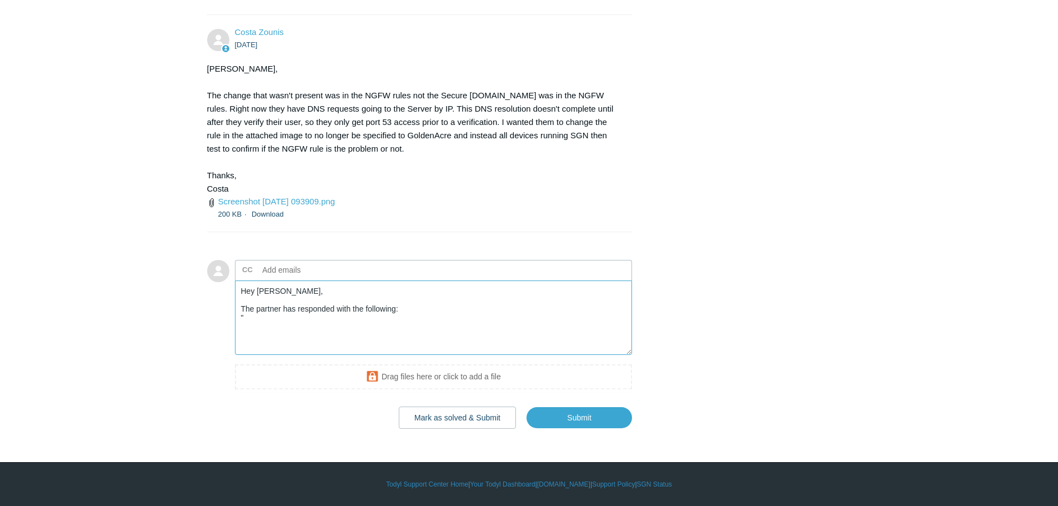 The image size is (1058, 506). What do you see at coordinates (434, 318) in the screenshot?
I see `textarea: Add your reply` at bounding box center [434, 318].